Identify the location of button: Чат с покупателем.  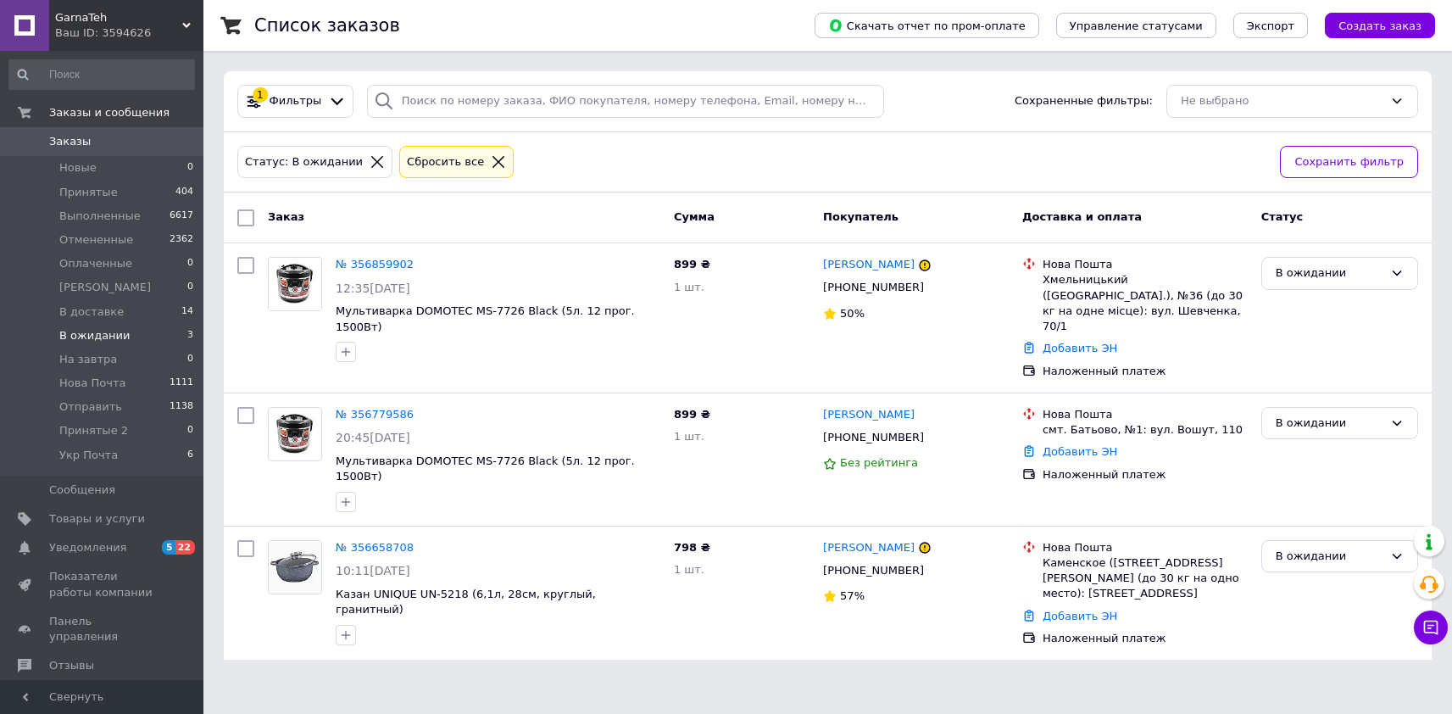
(1431, 627).